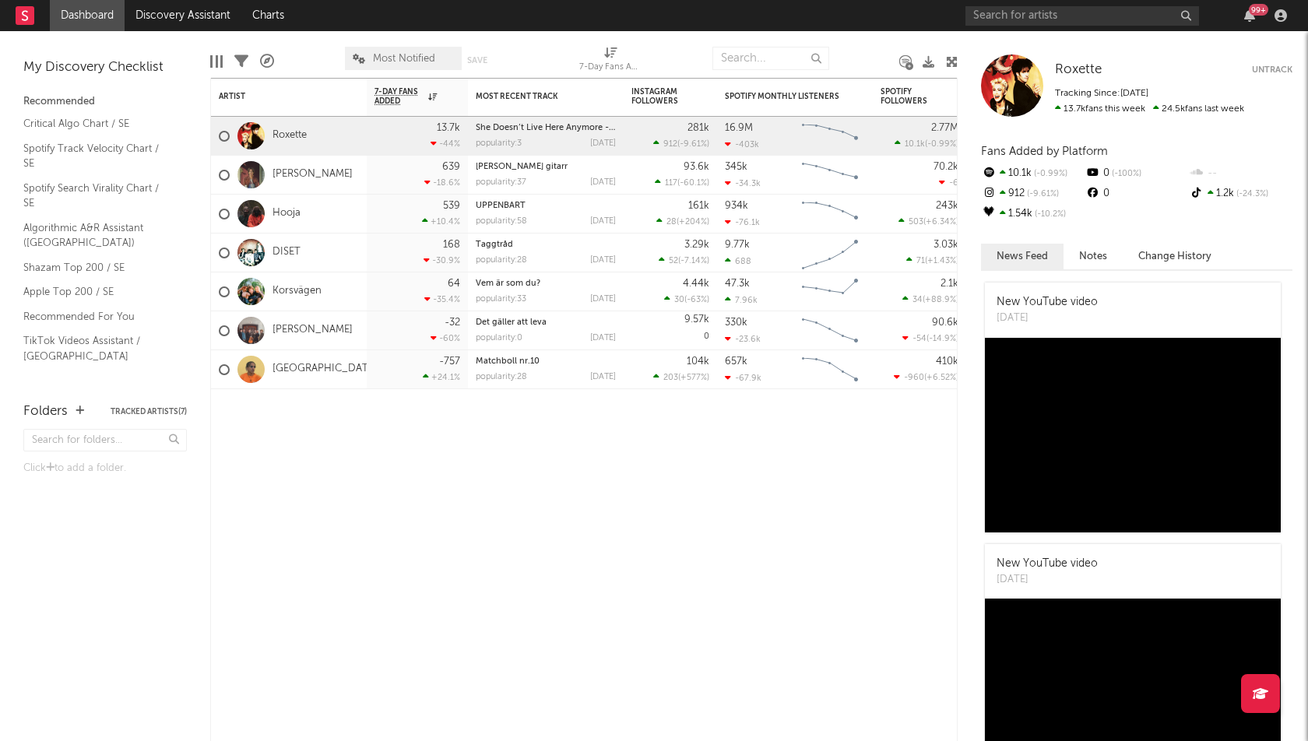 This screenshot has height=741, width=1308. What do you see at coordinates (499, 338) in the screenshot?
I see `div: popularity: 0` at bounding box center [499, 338].